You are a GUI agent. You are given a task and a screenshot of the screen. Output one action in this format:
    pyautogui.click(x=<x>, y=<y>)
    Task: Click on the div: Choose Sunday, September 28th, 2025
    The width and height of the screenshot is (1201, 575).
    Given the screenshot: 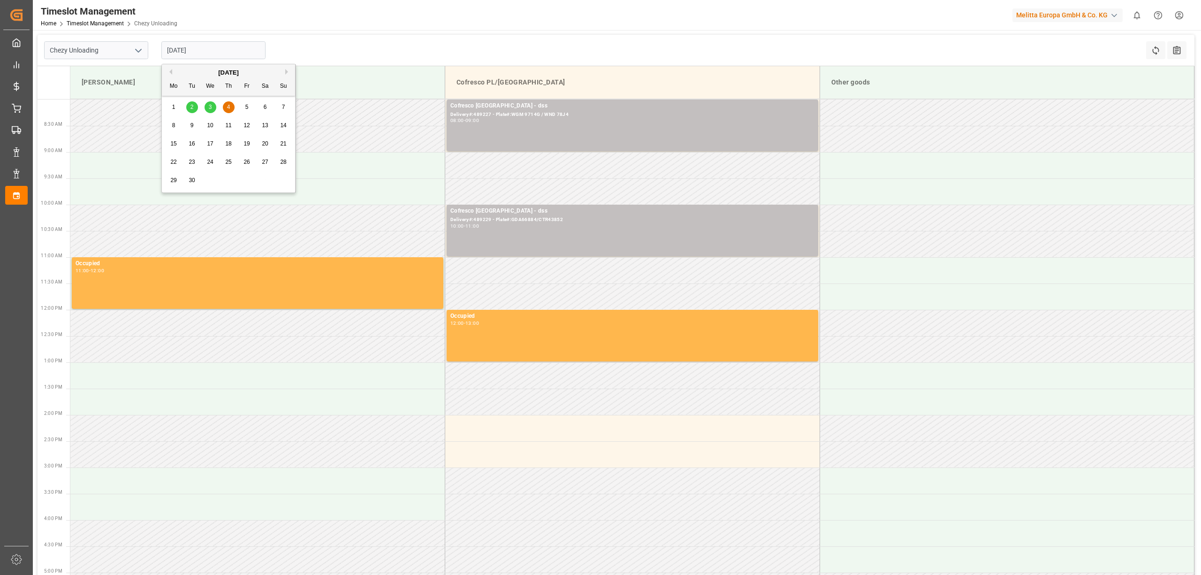 What is the action you would take?
    pyautogui.click(x=283, y=162)
    